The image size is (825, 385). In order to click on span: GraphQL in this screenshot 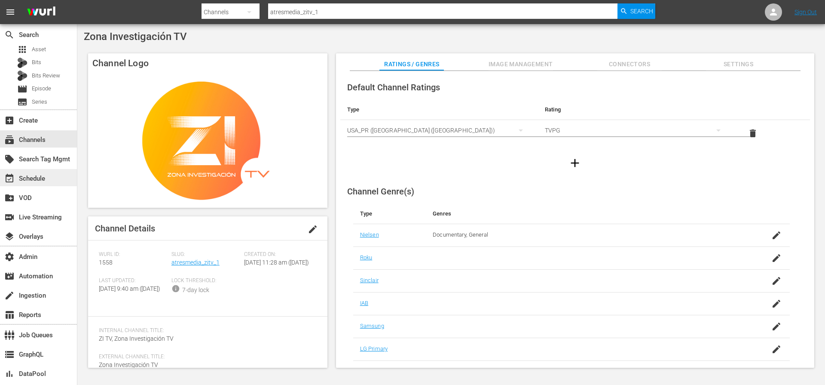, I will do `click(9, 354)`.